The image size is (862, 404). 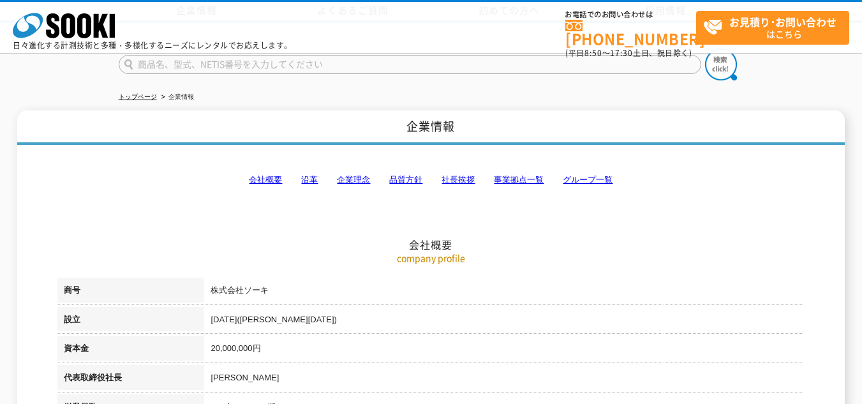 What do you see at coordinates (783, 22) in the screenshot?
I see `strong: お見積り･お問い合わせ` at bounding box center [783, 22].